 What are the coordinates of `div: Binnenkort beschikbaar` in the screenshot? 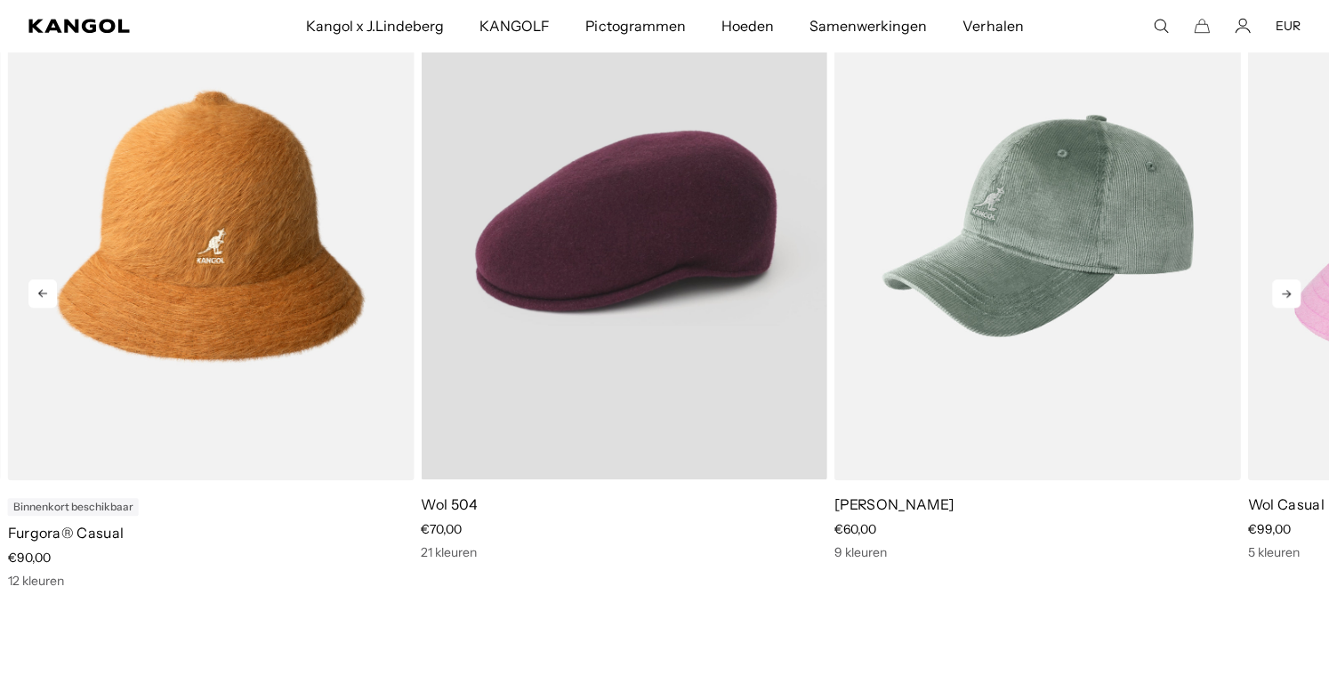 It's located at (73, 507).